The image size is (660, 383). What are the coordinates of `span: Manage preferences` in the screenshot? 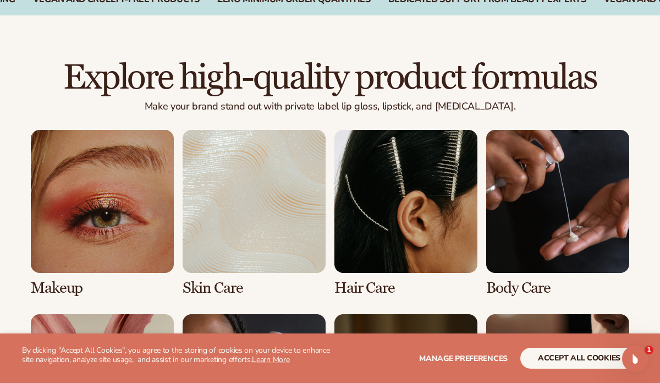 It's located at (463, 358).